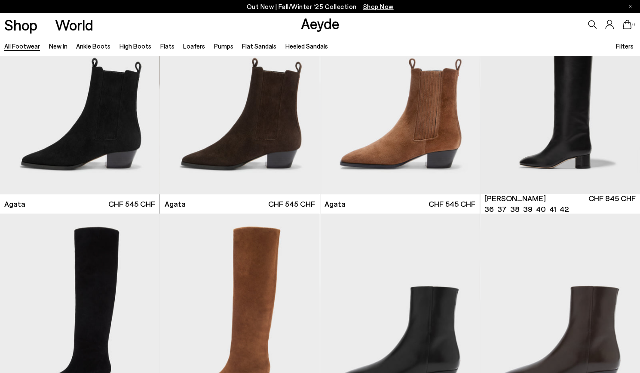 This screenshot has width=640, height=373. I want to click on a: Flats, so click(167, 46).